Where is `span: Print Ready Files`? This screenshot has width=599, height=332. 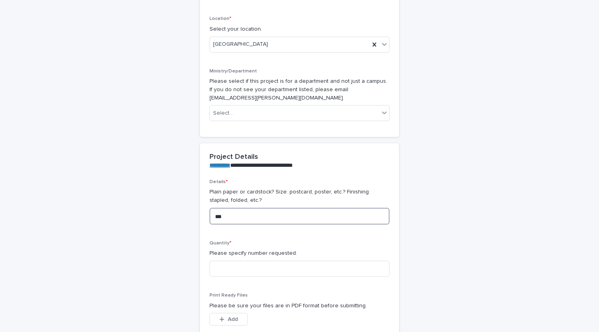
span: Print Ready Files is located at coordinates (229, 295).